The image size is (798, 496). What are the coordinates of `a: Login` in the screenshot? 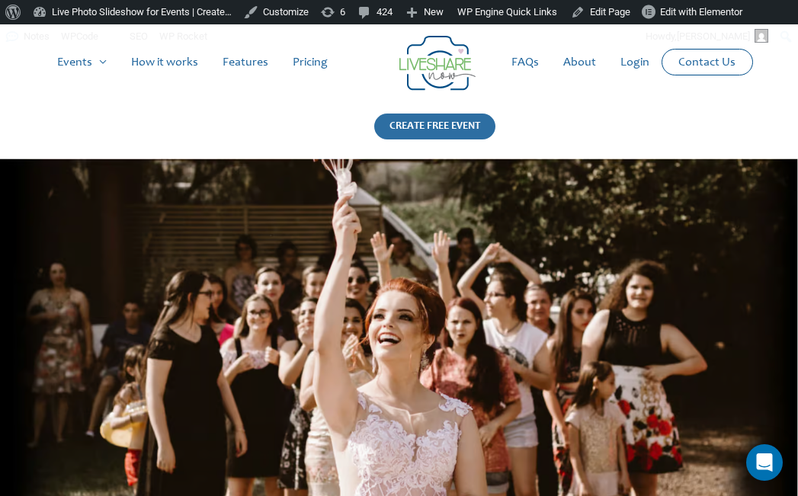 It's located at (635, 63).